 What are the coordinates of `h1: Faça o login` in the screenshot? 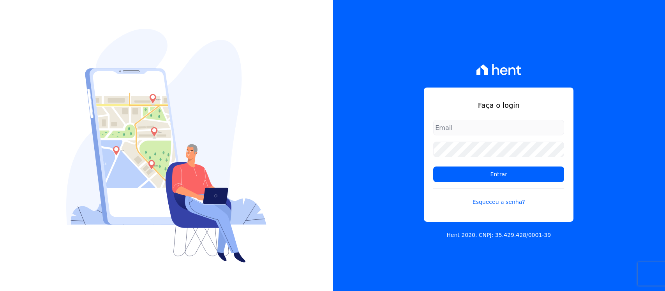 It's located at (499, 105).